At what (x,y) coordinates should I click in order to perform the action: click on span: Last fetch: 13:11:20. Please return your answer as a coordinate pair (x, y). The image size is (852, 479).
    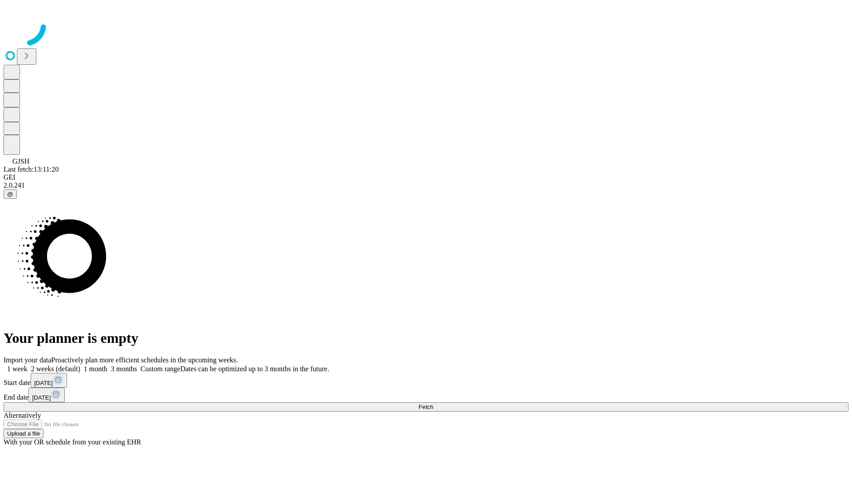
    Looking at the image, I should click on (31, 169).